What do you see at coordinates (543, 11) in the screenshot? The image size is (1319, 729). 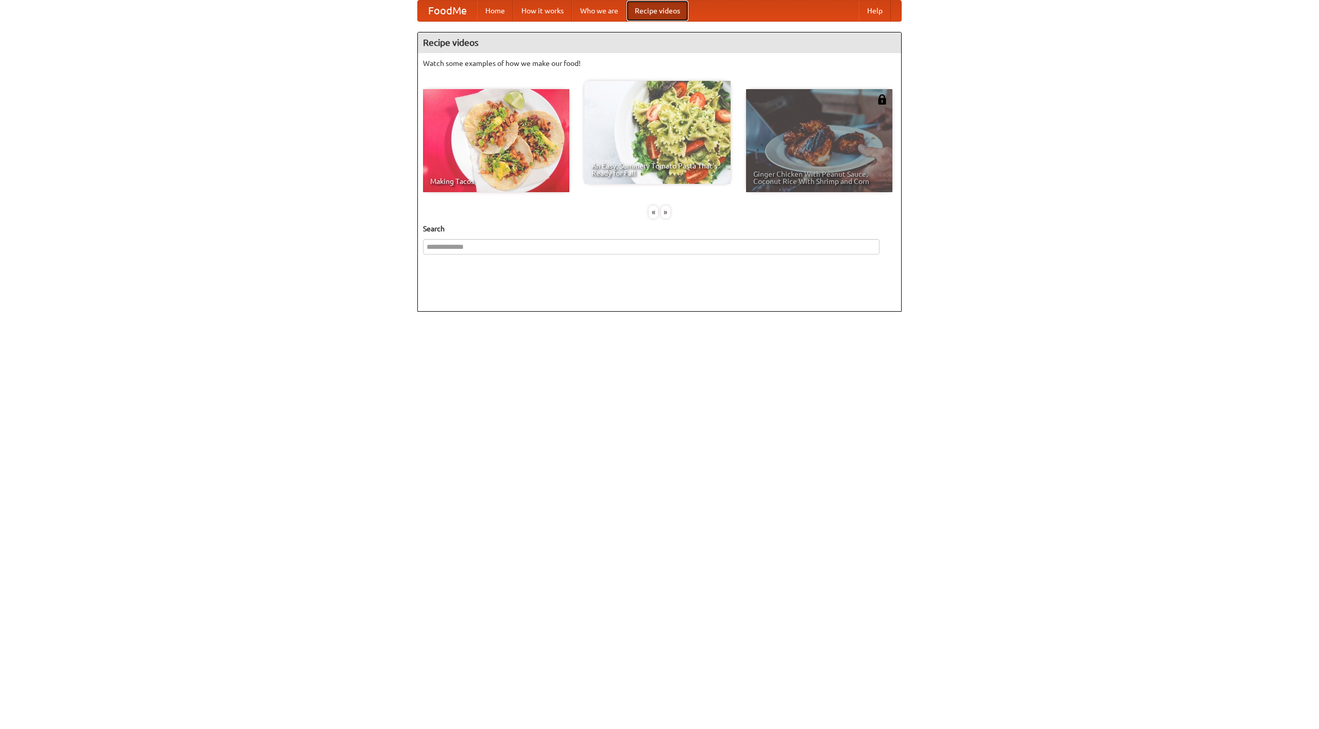 I see `a: How it works` at bounding box center [543, 11].